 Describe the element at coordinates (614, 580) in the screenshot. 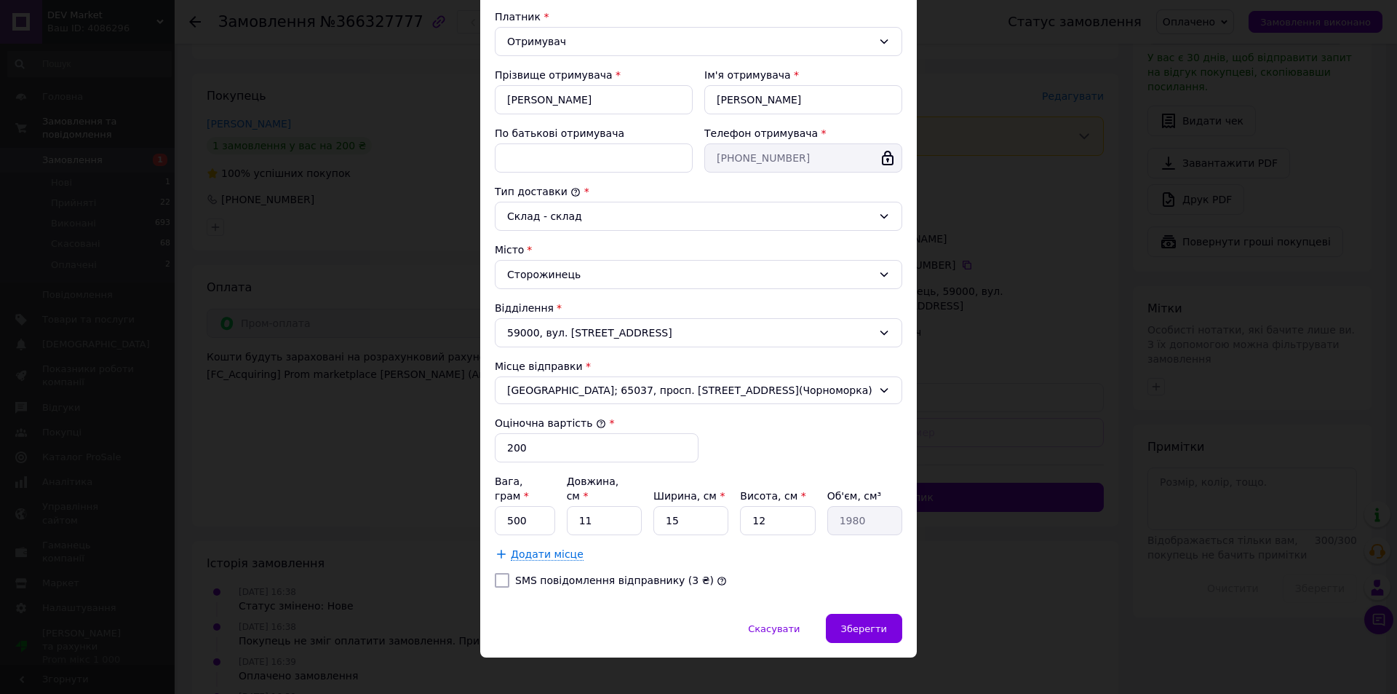

I see `label: SMS повідомлення відправнику (3 ₴)` at that location.